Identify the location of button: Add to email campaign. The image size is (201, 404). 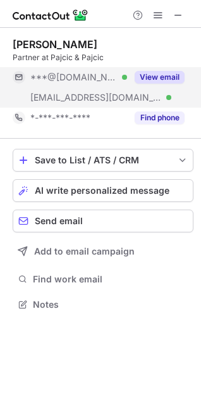
(103, 251).